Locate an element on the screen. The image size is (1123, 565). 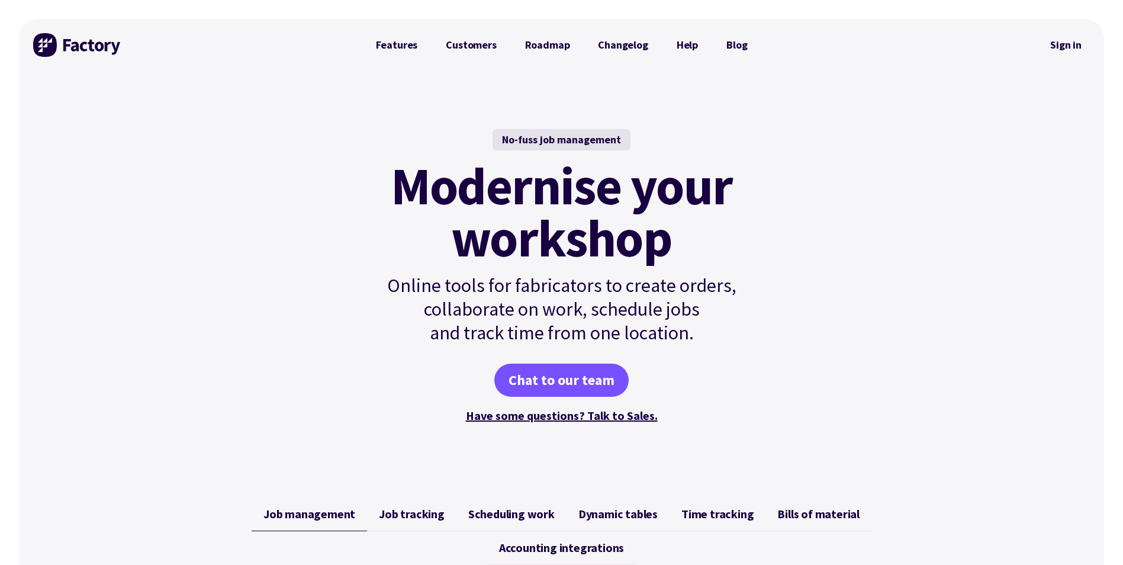
a: Changelog is located at coordinates (623, 45).